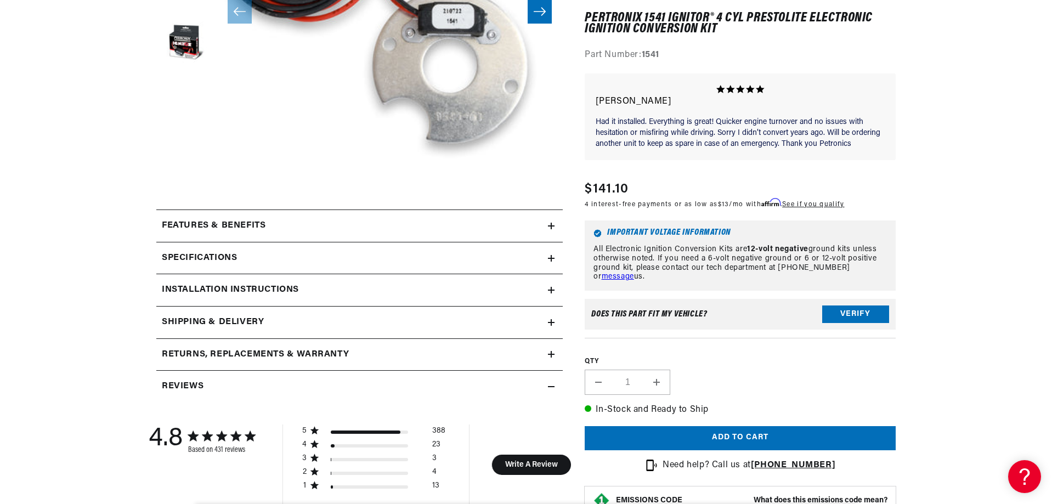 This screenshot has width=1052, height=504. Describe the element at coordinates (606, 189) in the screenshot. I see `span: $141.10` at that location.